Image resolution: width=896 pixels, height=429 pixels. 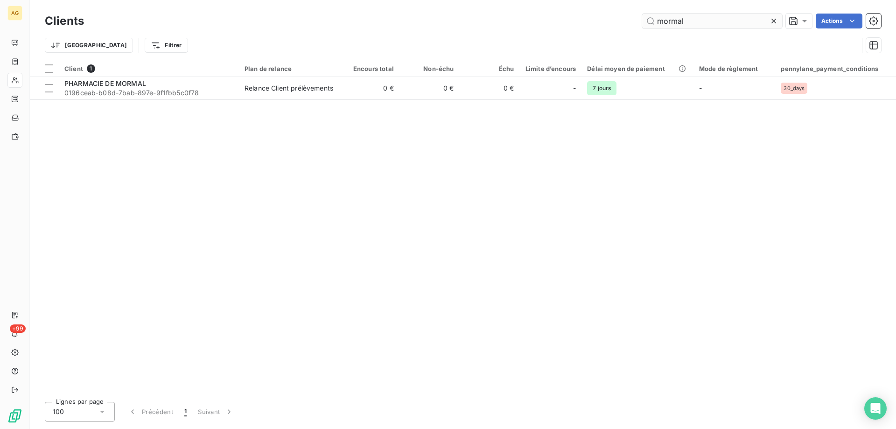 What do you see at coordinates (369, 69) in the screenshot?
I see `div: Encours total` at bounding box center [369, 69].